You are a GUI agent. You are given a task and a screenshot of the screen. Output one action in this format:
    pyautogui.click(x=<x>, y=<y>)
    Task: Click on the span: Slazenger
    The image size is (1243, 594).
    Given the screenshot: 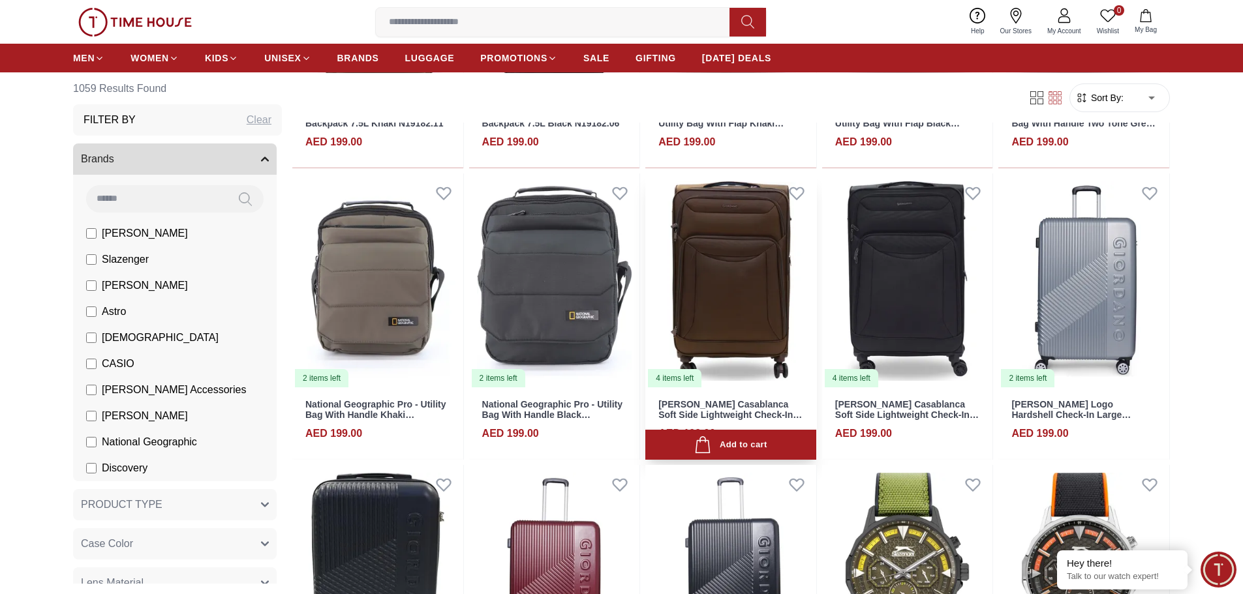 What is the action you would take?
    pyautogui.click(x=125, y=260)
    